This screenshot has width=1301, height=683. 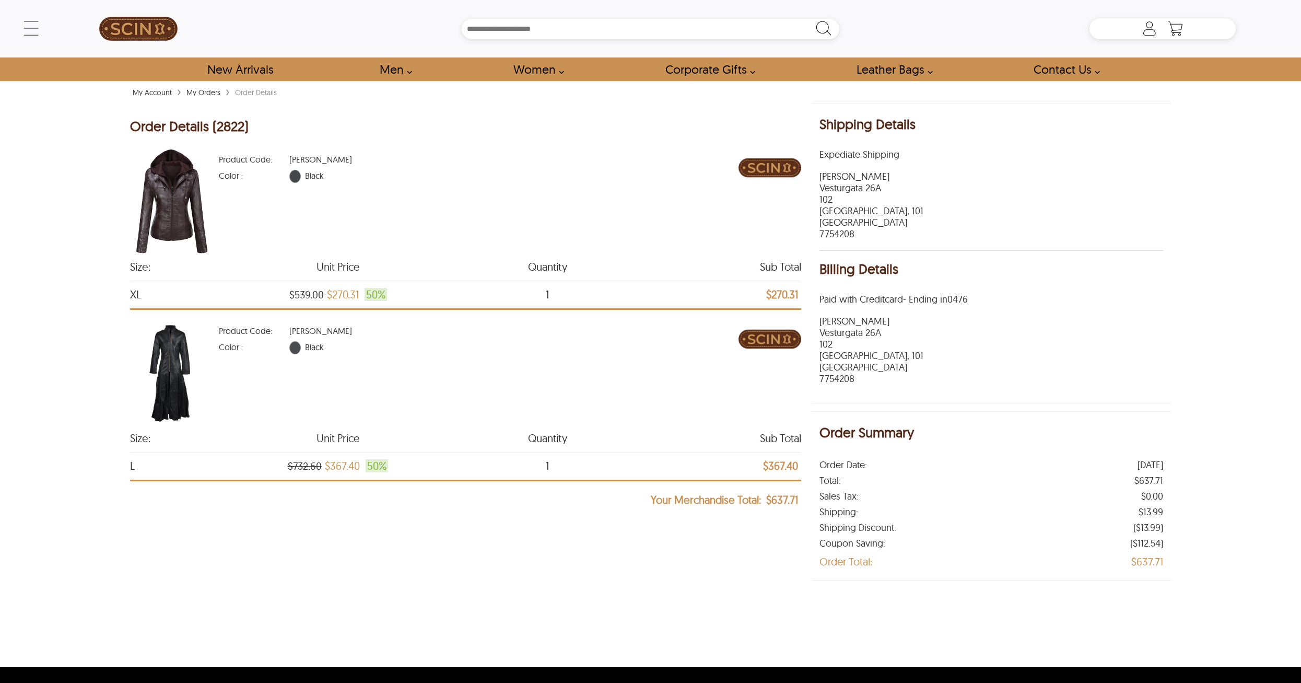 What do you see at coordinates (991, 465) in the screenshot?
I see `li: Order Date Aug 29th, 2025` at bounding box center [991, 465].